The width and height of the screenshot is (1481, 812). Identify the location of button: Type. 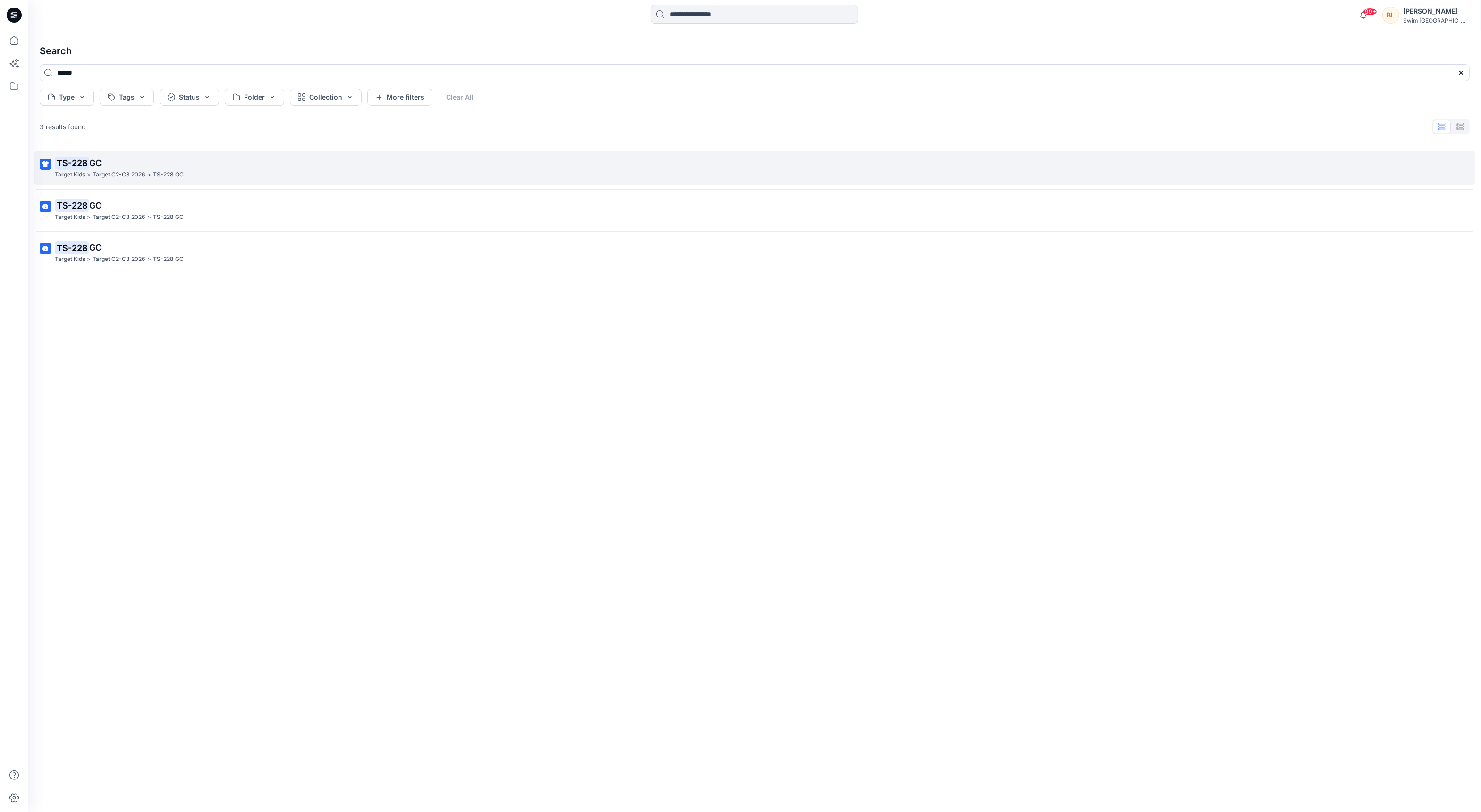
(67, 97).